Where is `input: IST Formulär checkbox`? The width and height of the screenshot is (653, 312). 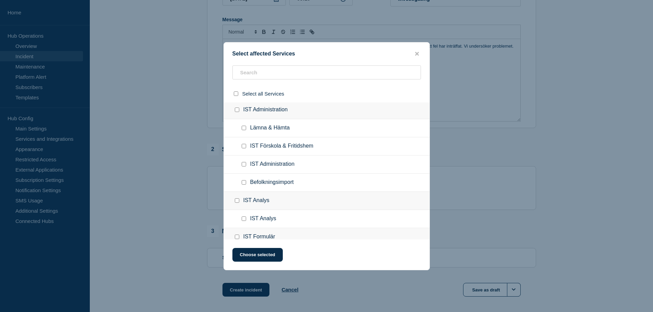 input: IST Formulär checkbox is located at coordinates (237, 237).